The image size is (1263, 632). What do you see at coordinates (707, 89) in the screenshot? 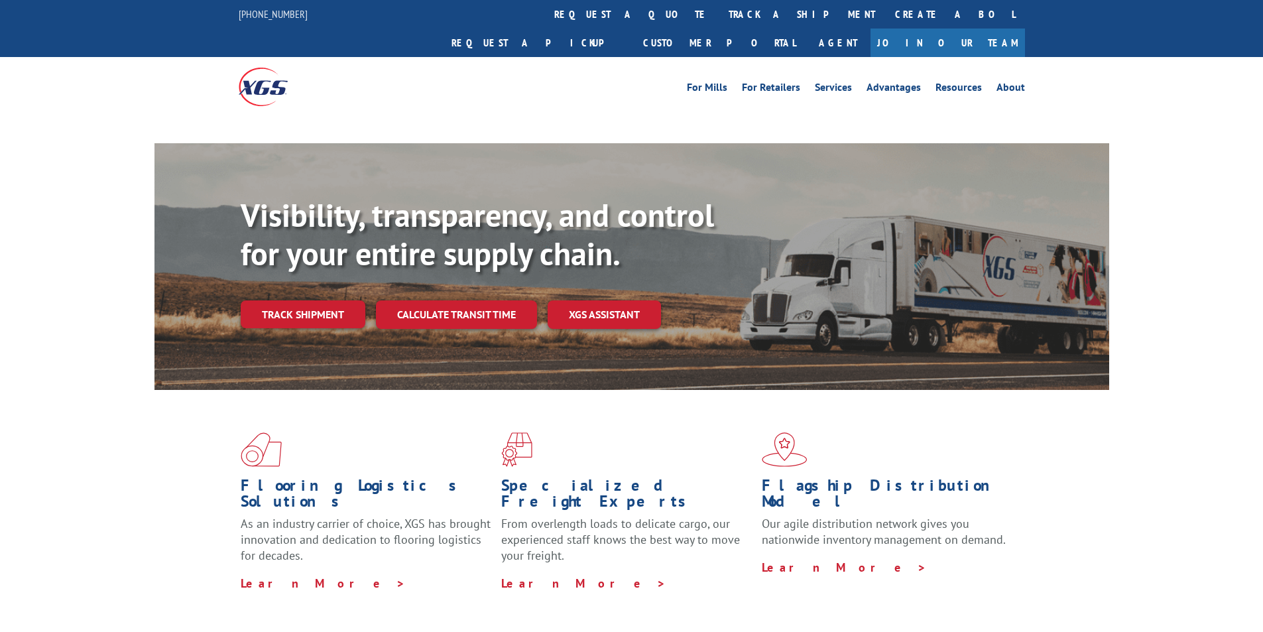
I see `a: For Mills` at bounding box center [707, 89].